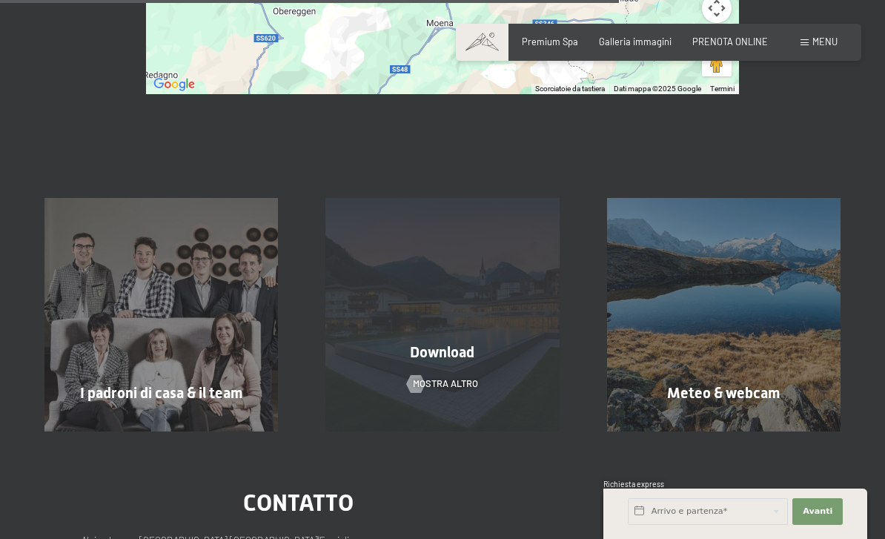 The image size is (885, 539). What do you see at coordinates (570, 89) in the screenshot?
I see `button: Scorciatoie da tastiera` at bounding box center [570, 89].